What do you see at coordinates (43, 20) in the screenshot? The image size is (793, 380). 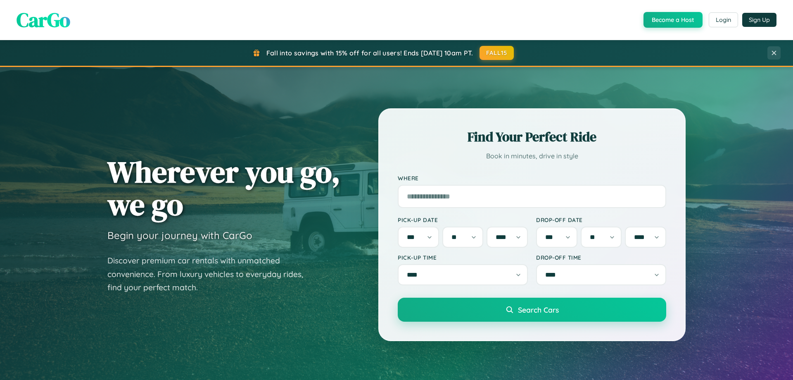 I see `span: CarGo` at bounding box center [43, 20].